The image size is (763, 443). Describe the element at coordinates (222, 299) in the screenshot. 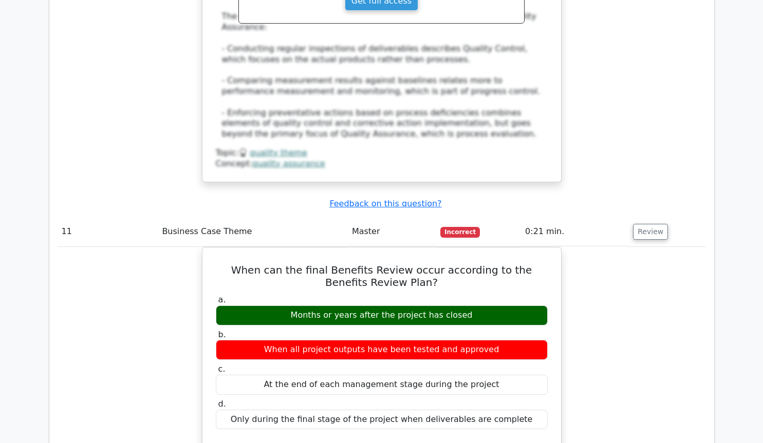

I see `span: a.` at that location.